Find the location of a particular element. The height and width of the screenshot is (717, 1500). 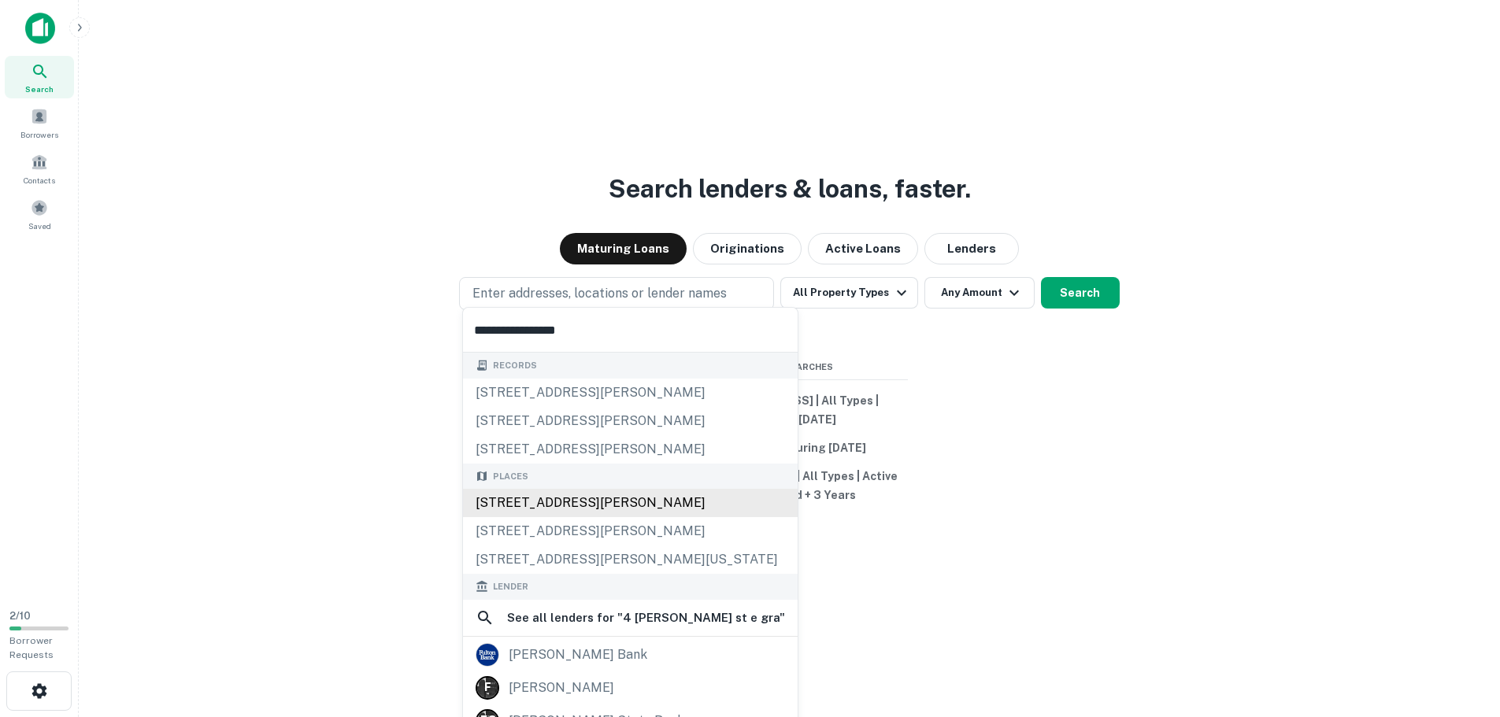

div: Borrowers is located at coordinates (39, 123).